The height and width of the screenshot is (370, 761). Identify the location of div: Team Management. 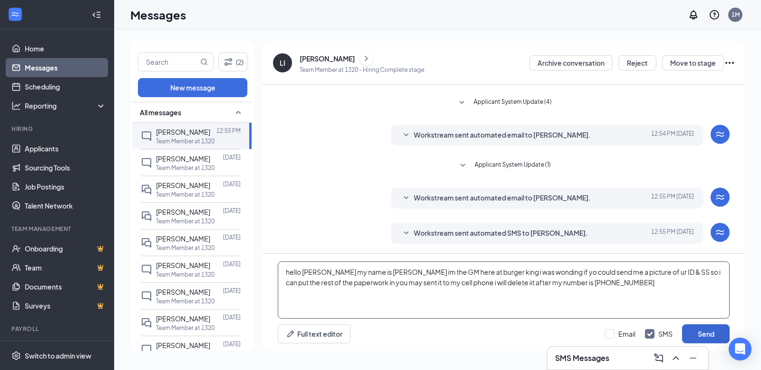
(58, 228).